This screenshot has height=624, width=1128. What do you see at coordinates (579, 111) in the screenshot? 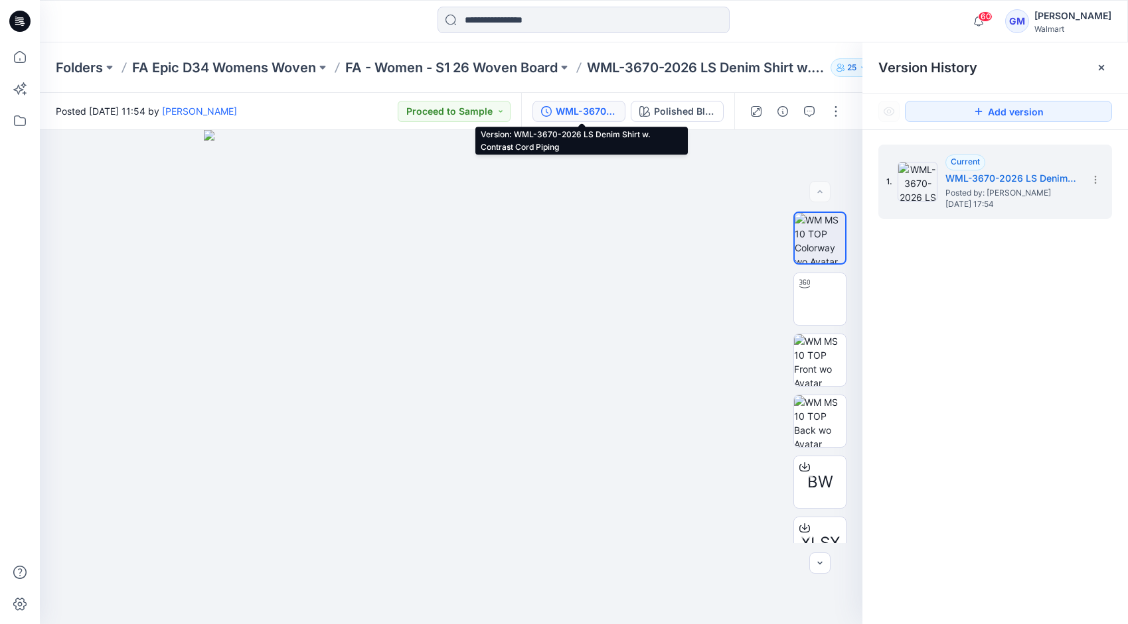
I see `button: WML-3670-2026 LS Denim Shirt w. Contrast Cord Piping` at bounding box center [579, 111].